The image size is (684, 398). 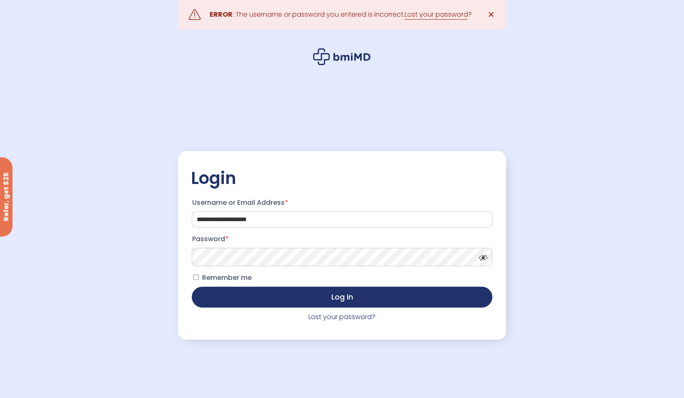 I want to click on strong: ERROR, so click(x=221, y=14).